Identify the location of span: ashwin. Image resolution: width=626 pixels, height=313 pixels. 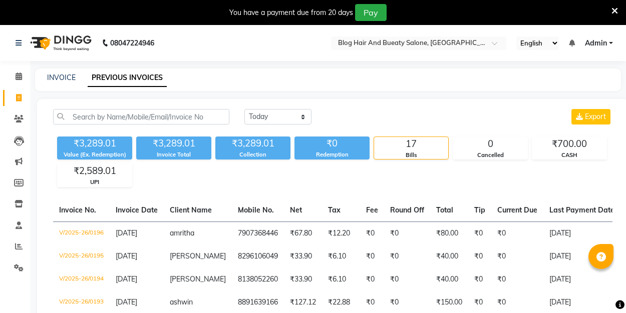
(181, 302).